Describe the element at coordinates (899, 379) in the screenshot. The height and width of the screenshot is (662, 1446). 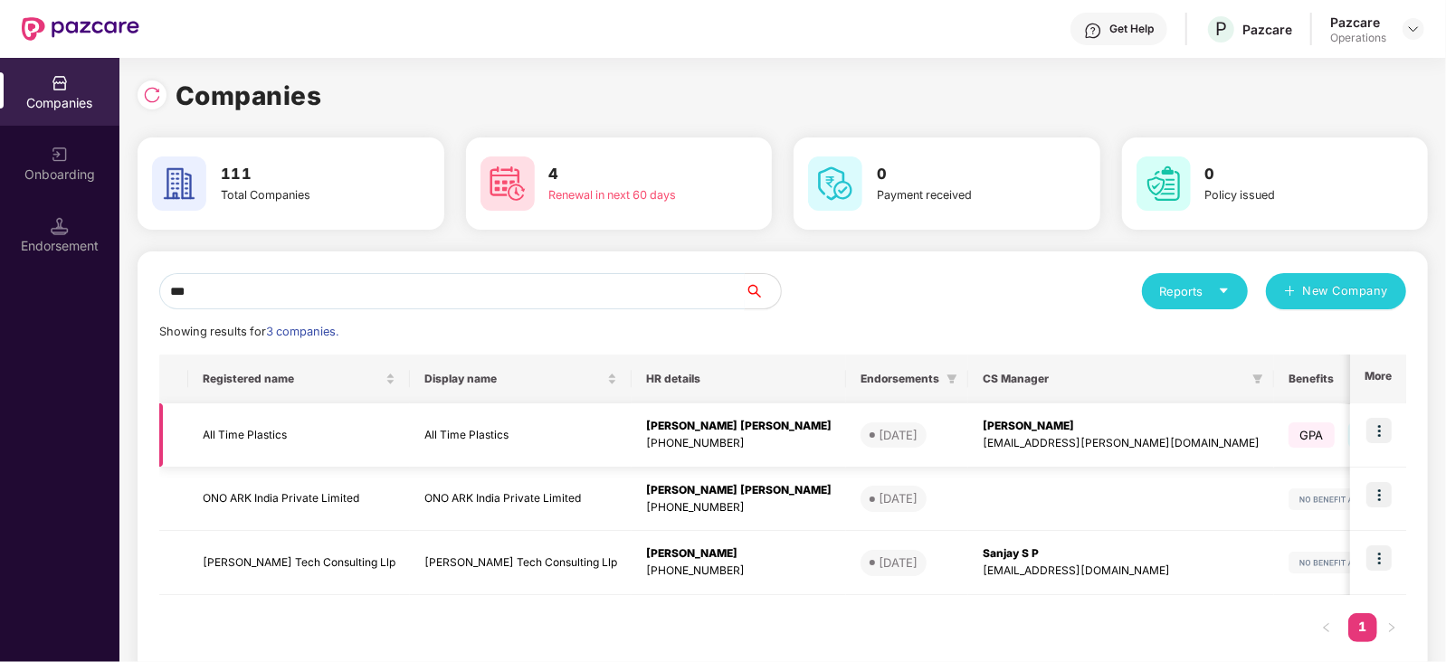
I see `span: Endorsements` at that location.